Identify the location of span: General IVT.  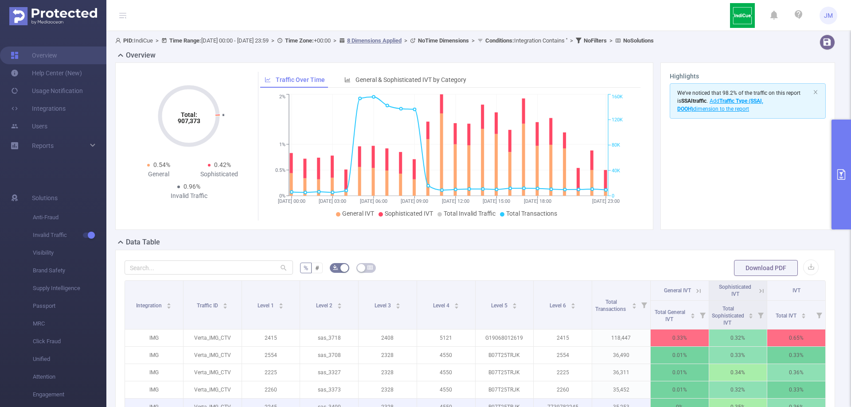
(677, 291).